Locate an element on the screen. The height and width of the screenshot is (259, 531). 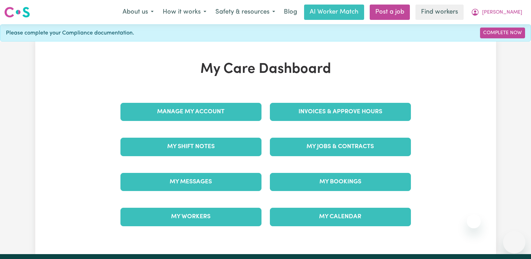
a: My Bookings is located at coordinates (340, 182).